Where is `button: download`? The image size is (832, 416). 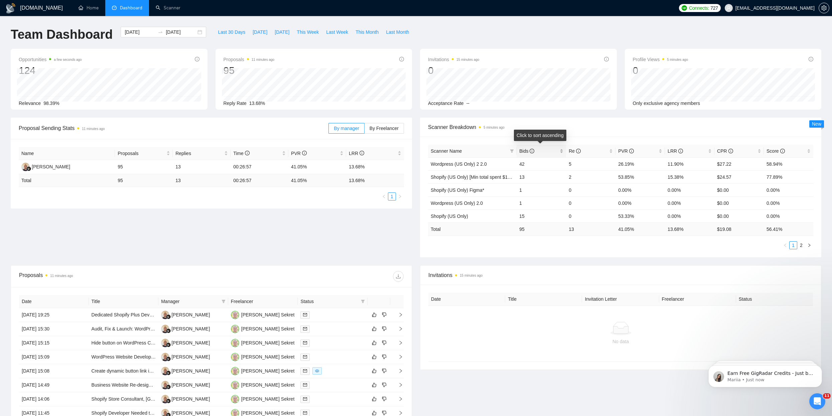 button: download is located at coordinates (398, 276).